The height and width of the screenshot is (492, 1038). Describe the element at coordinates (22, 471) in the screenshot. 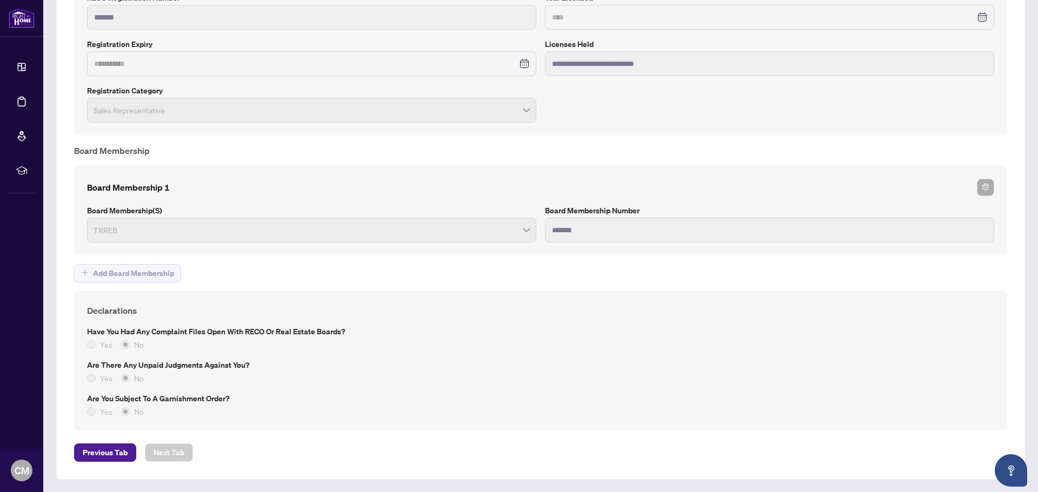

I see `span: CM` at that location.